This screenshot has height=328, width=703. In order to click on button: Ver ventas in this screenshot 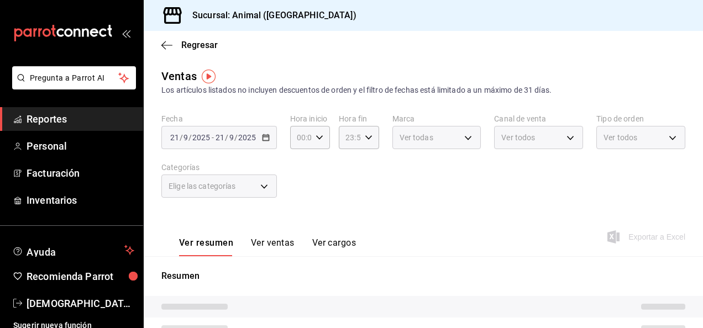, I will do `click(272, 247)`.